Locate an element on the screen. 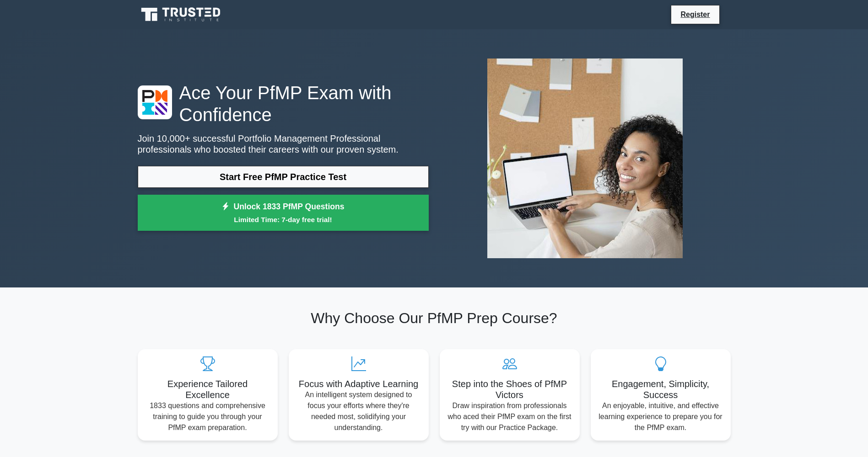  a: Start Free PfMP Practice Test is located at coordinates (283, 177).